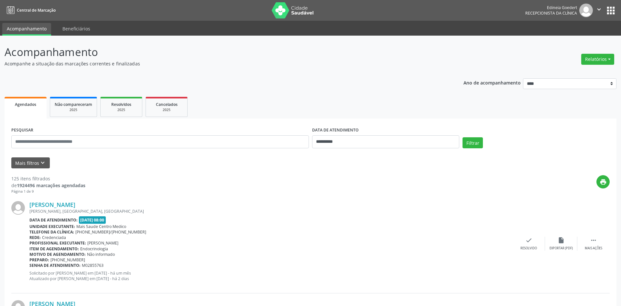 The height and width of the screenshot is (306, 621). Describe the element at coordinates (36, 10) in the screenshot. I see `span: Central de Marcação` at that location.